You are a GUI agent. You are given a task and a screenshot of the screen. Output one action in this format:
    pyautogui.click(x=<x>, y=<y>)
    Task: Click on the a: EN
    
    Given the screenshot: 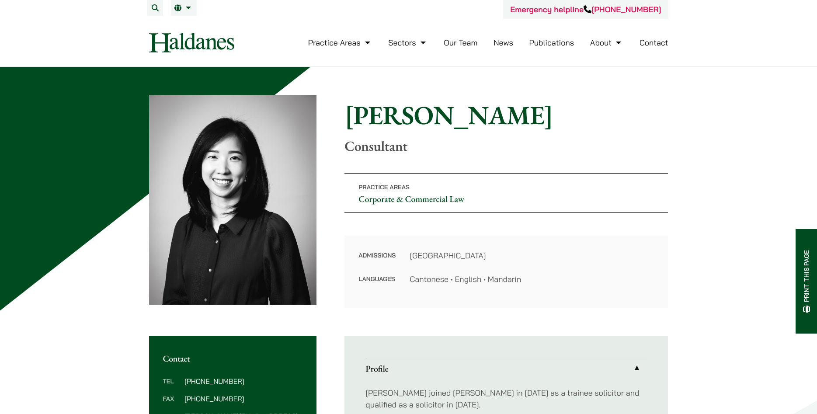 What is the action you would take?
    pyautogui.click(x=184, y=8)
    